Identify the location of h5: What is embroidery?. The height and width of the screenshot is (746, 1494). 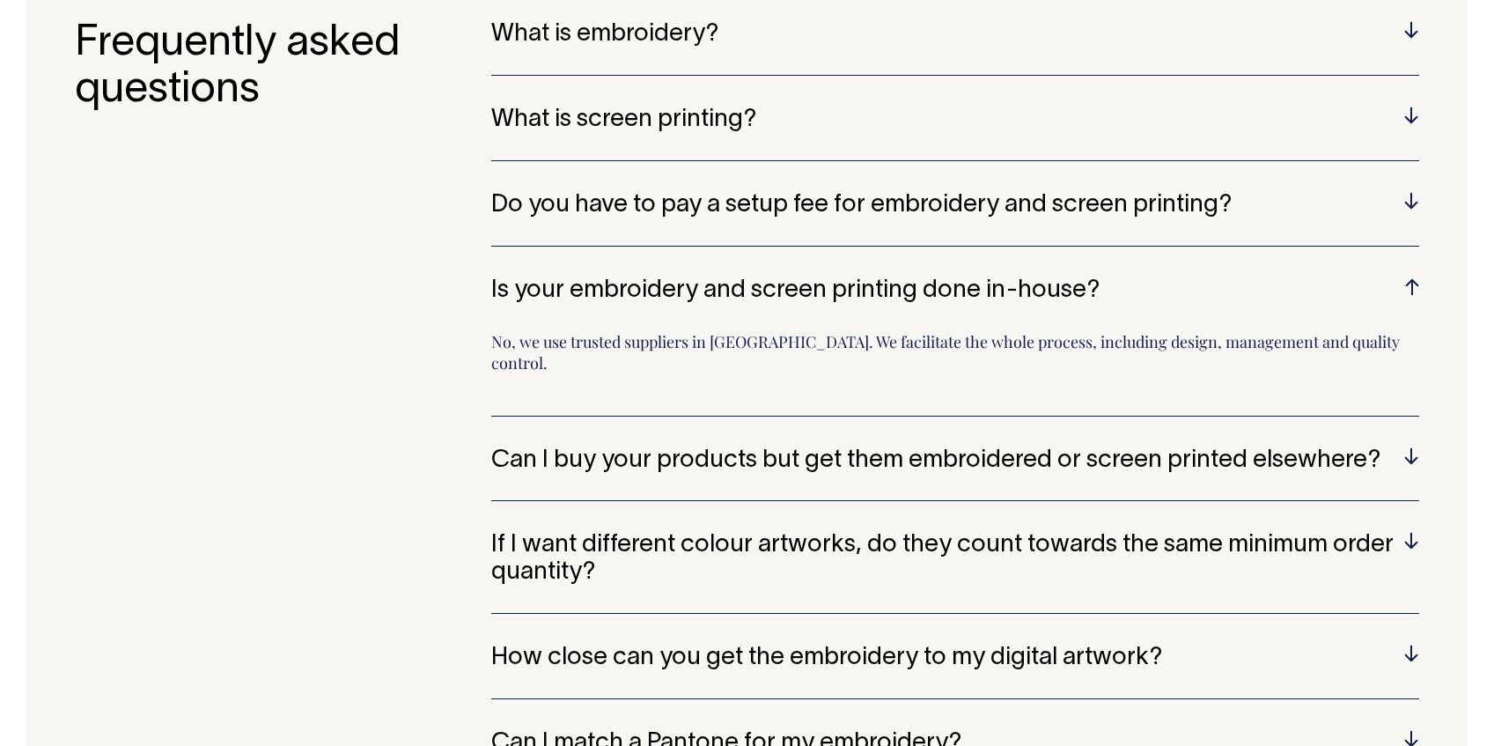
(955, 34).